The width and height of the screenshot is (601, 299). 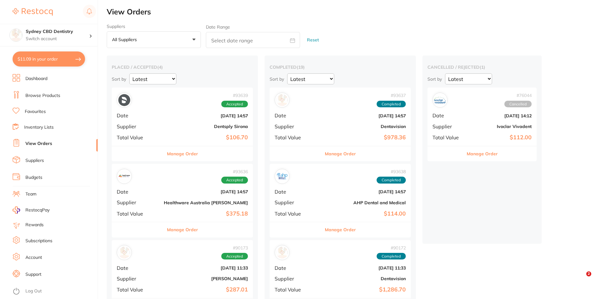 I want to click on b: $106.70, so click(x=206, y=138).